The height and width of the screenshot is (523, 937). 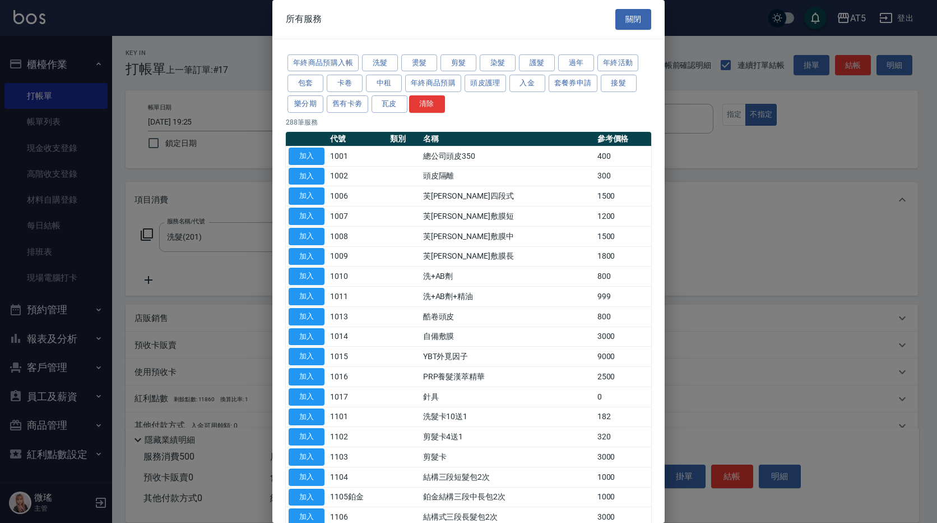 I want to click on button: 套餐券申請, so click(x=573, y=83).